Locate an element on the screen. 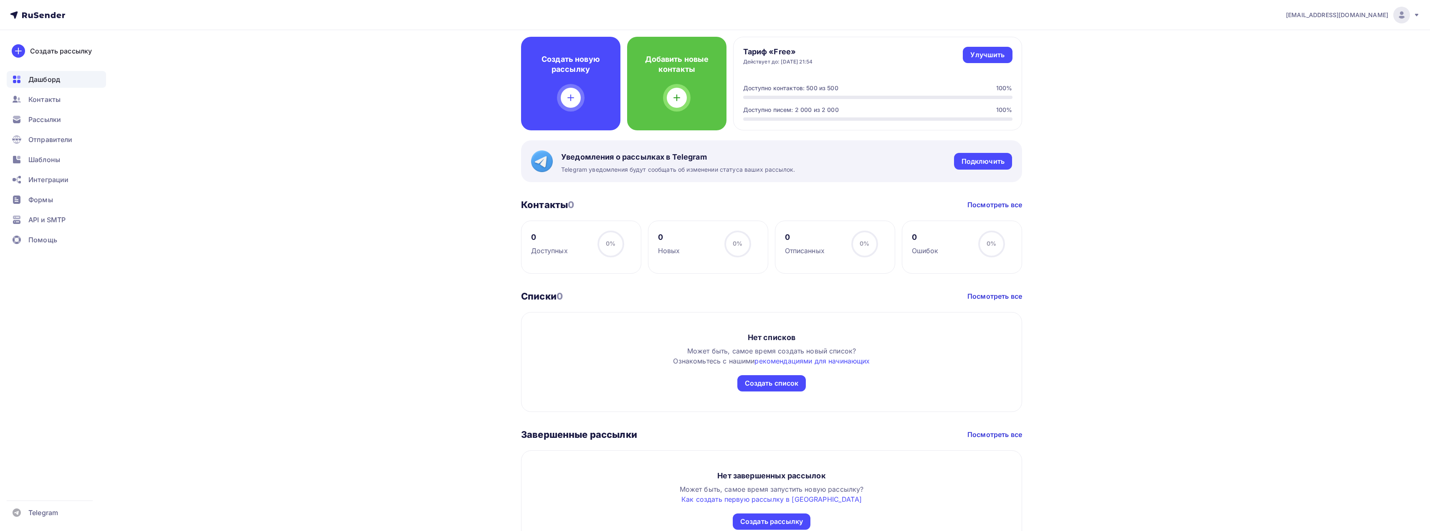 This screenshot has height=531, width=1430. span: Может быть, самое время создать новый список? Ознакомьтесь с нашими is located at coordinates (771, 356).